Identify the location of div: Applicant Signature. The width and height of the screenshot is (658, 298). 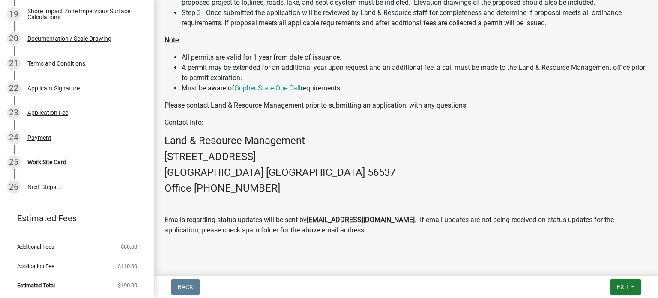
(54, 88).